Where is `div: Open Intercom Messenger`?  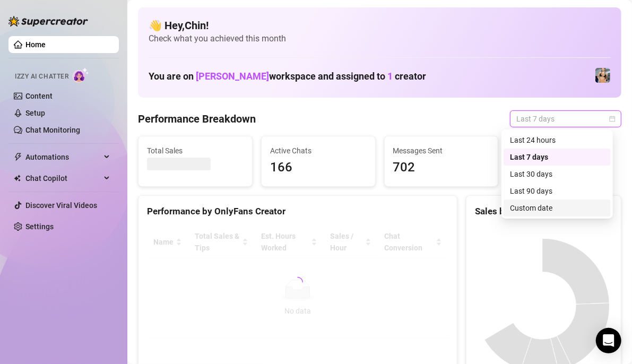 div: Open Intercom Messenger is located at coordinates (608, 340).